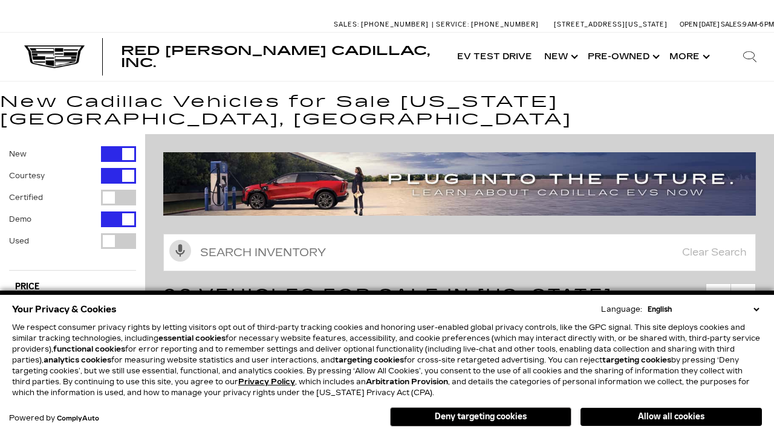 Image resolution: width=774 pixels, height=435 pixels. I want to click on strong: Arbitration Provision, so click(407, 382).